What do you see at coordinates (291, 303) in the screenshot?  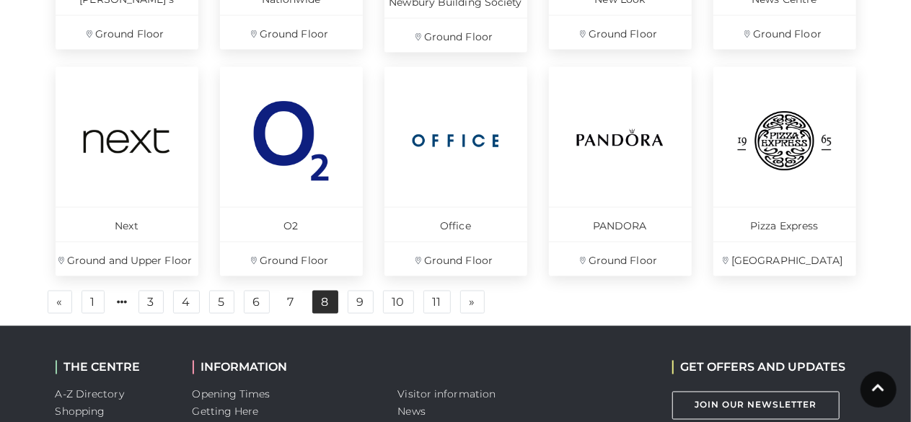 I see `a: 7` at bounding box center [291, 303].